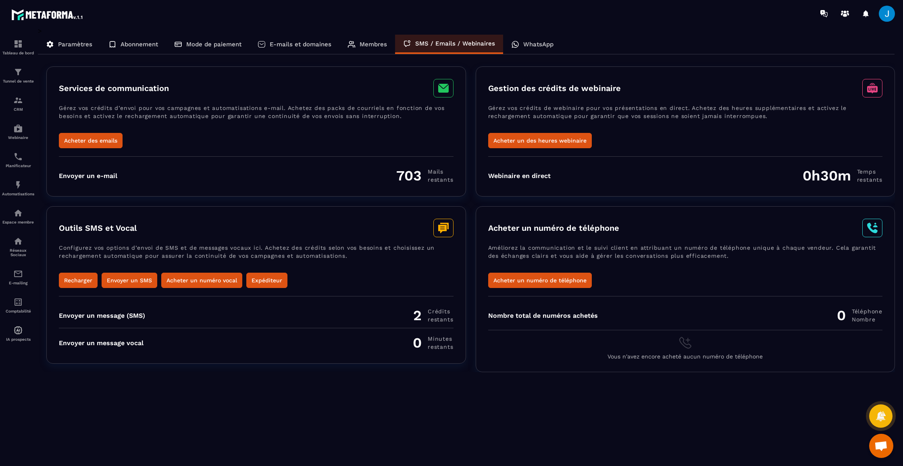  Describe the element at coordinates (18, 160) in the screenshot. I see `a: schedulerschedulerPlanificateur` at that location.